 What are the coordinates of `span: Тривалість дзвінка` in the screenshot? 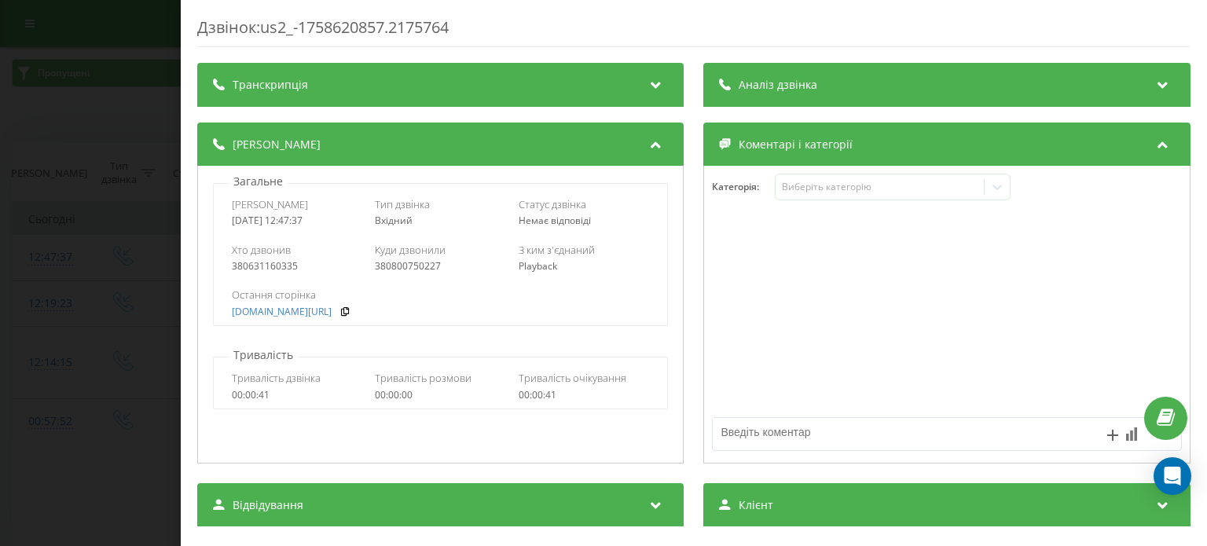 It's located at (276, 378).